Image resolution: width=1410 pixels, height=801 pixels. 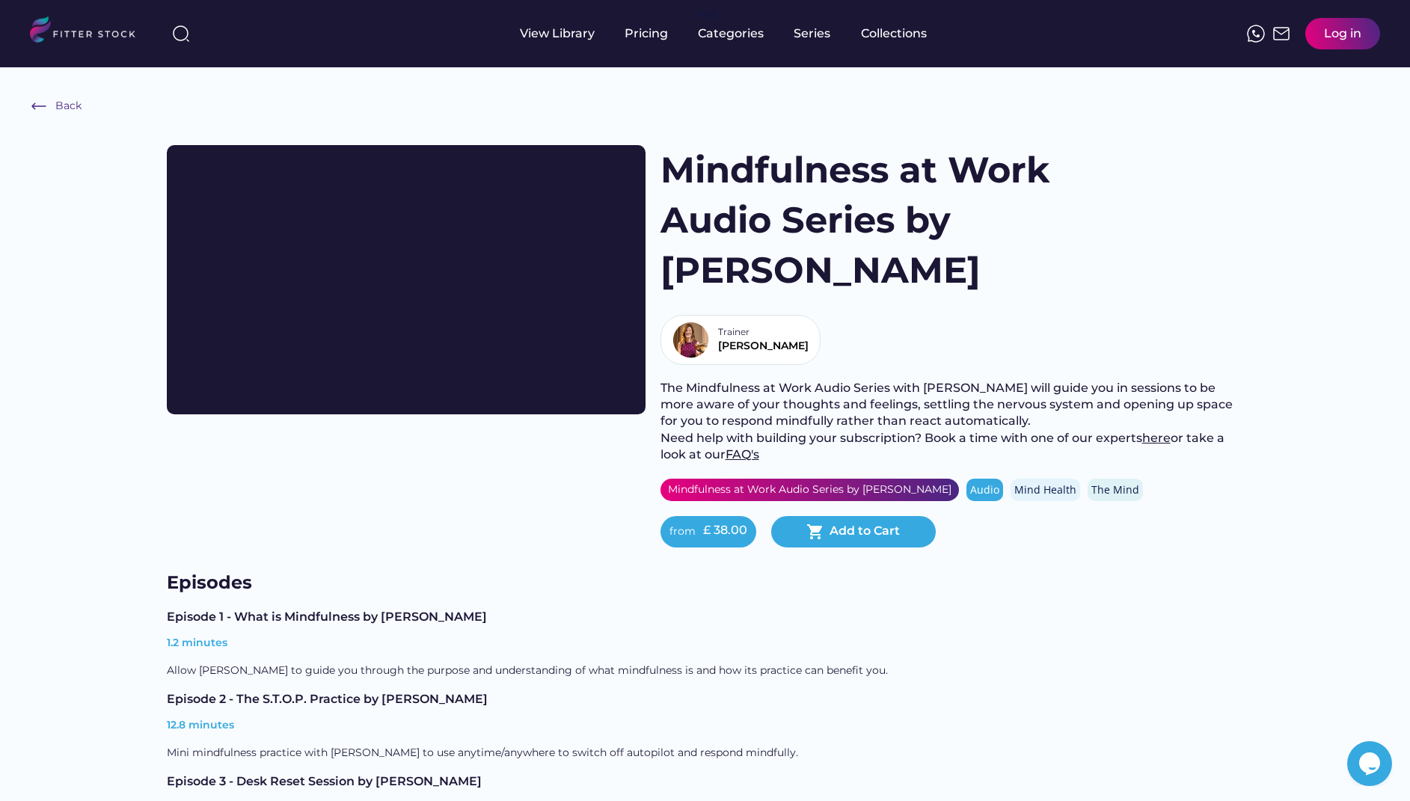 I want to click on u: FAQ's, so click(x=742, y=454).